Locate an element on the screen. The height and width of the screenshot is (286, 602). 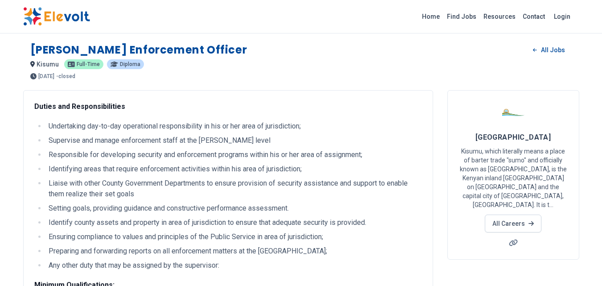
li: Any other duty that may be assigned by the supervisor: is located at coordinates (234, 265).